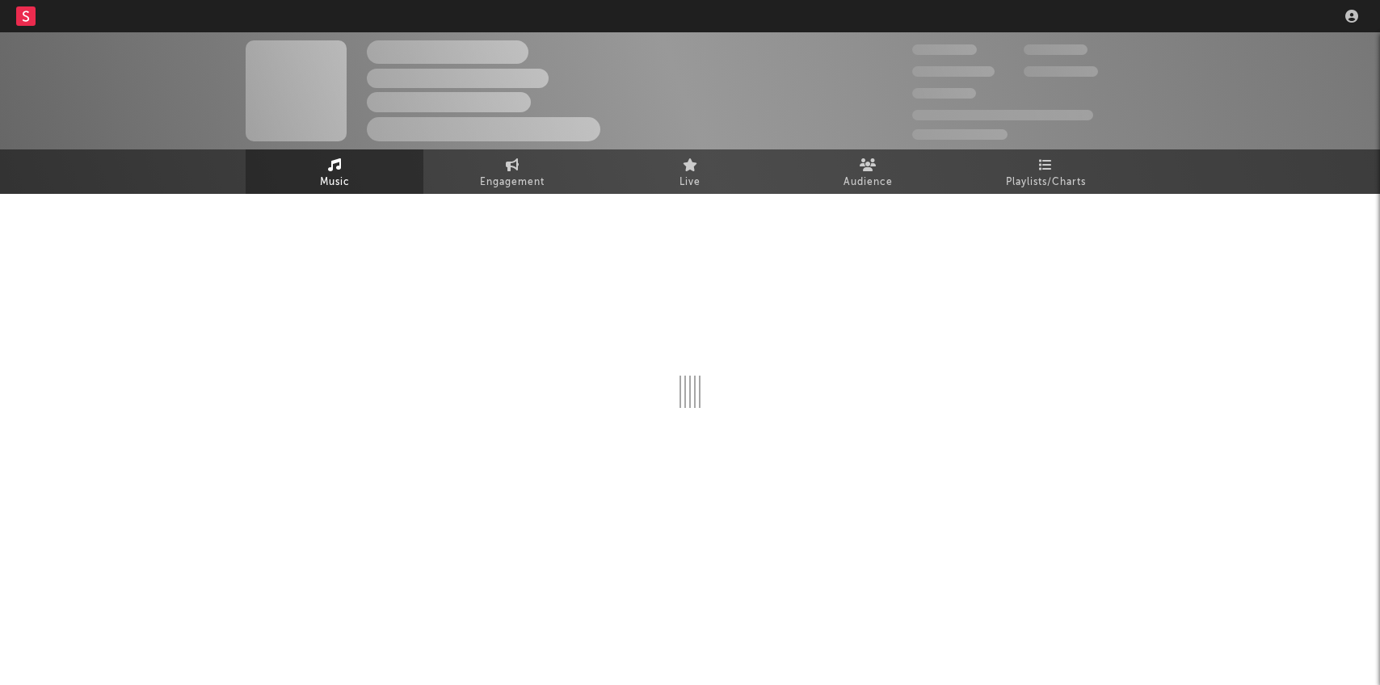 The height and width of the screenshot is (685, 1380). Describe the element at coordinates (960, 134) in the screenshot. I see `span: Jump Score: 85.0` at that location.